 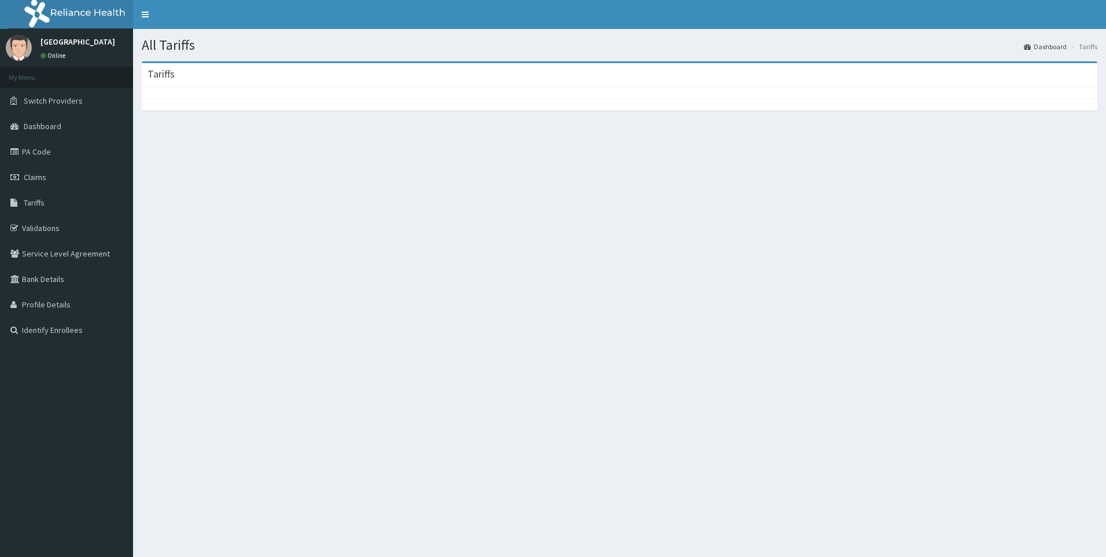 I want to click on span: Switch Providers, so click(x=53, y=101).